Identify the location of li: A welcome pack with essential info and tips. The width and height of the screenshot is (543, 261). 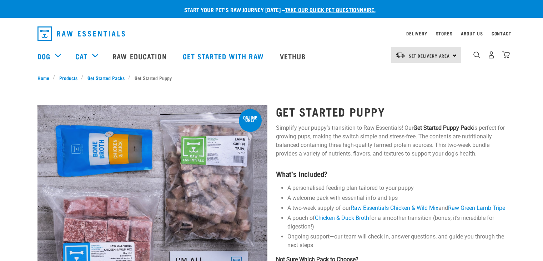
(397, 198).